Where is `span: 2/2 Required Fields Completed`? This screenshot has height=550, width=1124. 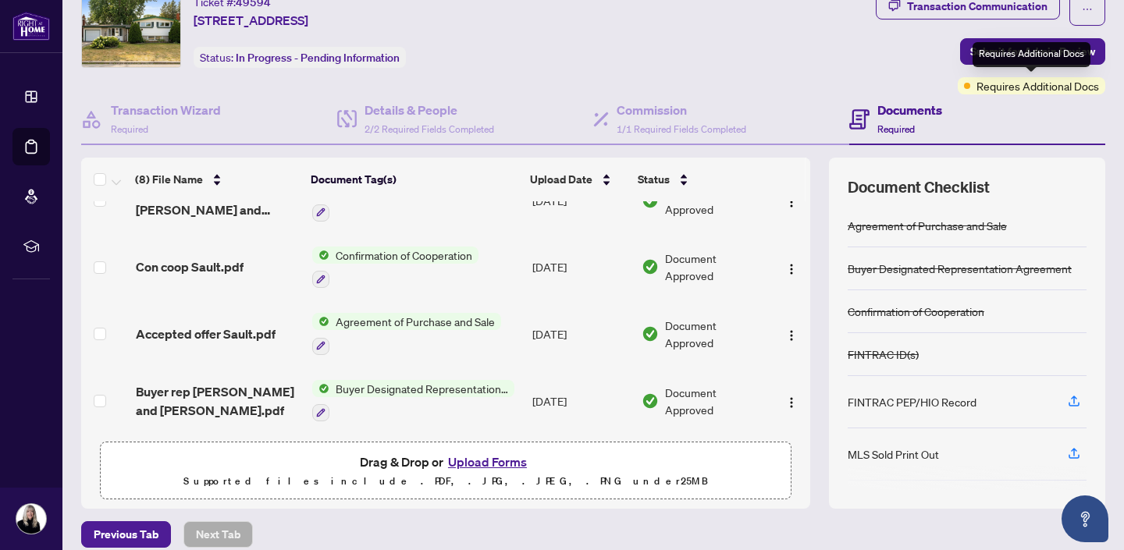
span: 2/2 Required Fields Completed is located at coordinates (429, 129).